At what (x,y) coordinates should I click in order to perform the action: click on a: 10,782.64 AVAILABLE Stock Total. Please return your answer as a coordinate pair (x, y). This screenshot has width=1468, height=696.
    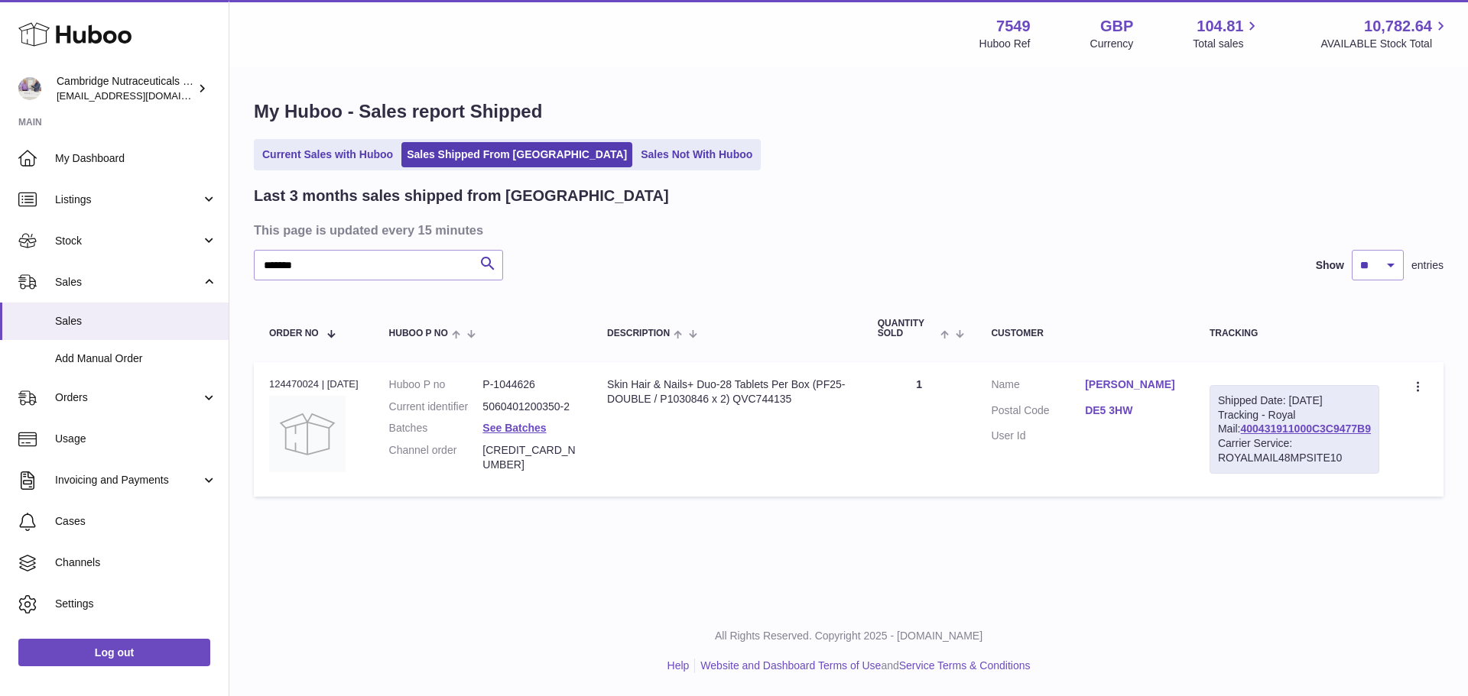
    Looking at the image, I should click on (1384, 34).